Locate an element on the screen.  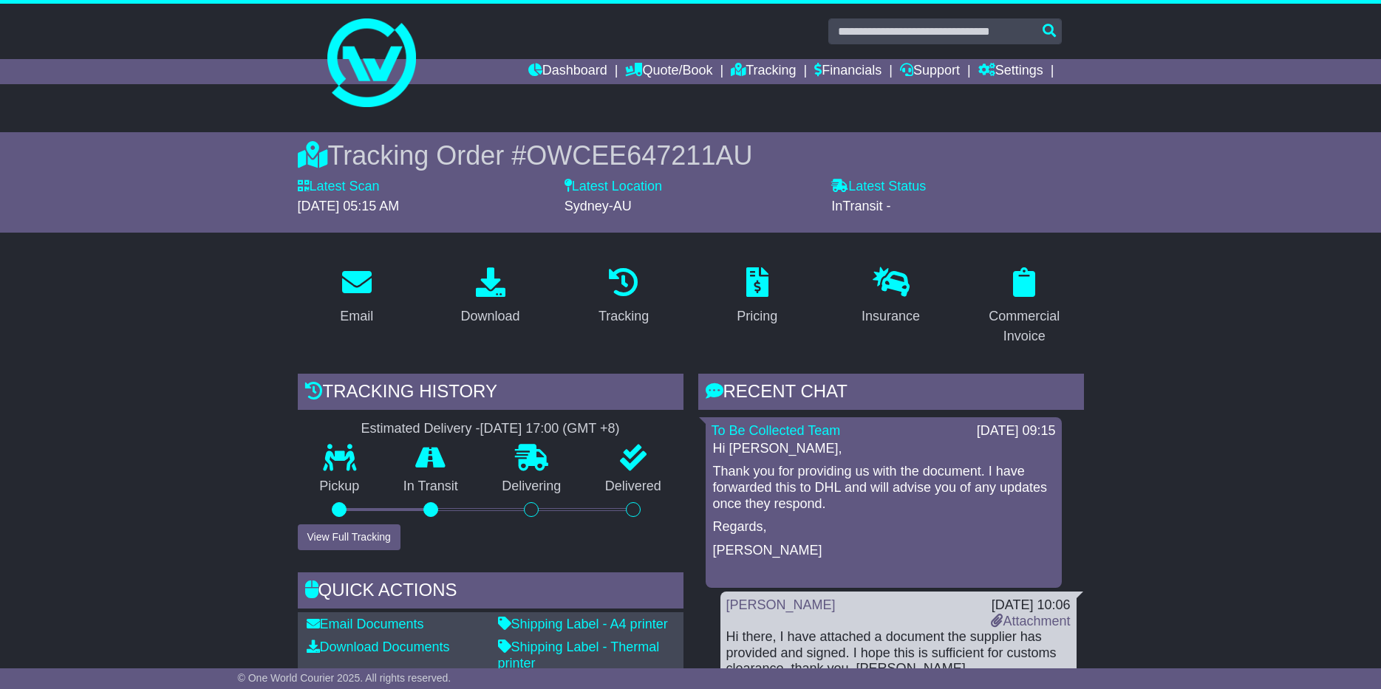
p: In Transit is located at coordinates (431, 487).